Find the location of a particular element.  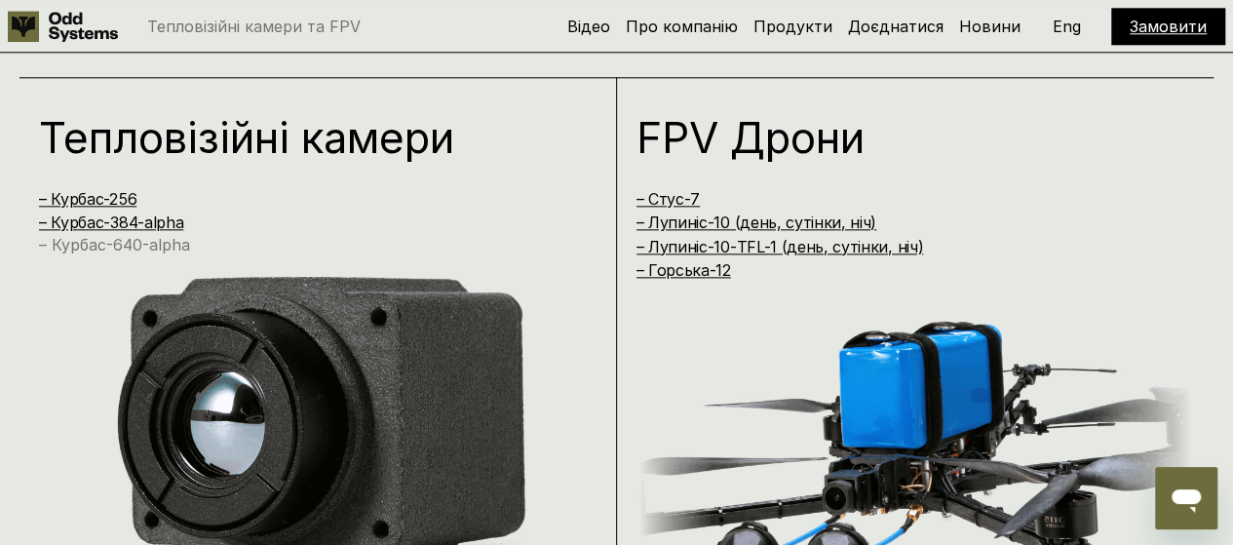

a: – Лупиніс-10 (день, сутінки, ніч) is located at coordinates (756, 222).